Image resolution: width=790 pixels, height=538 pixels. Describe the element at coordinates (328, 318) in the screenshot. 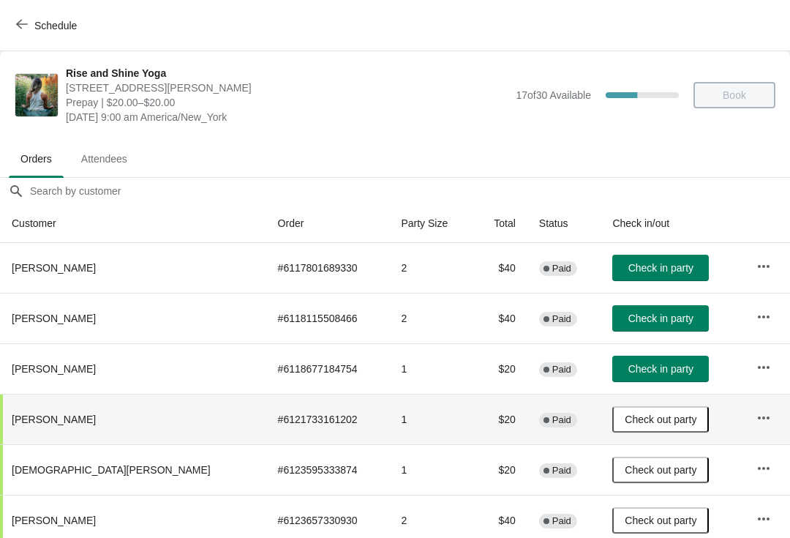

I see `td: # 6118115508466` at that location.